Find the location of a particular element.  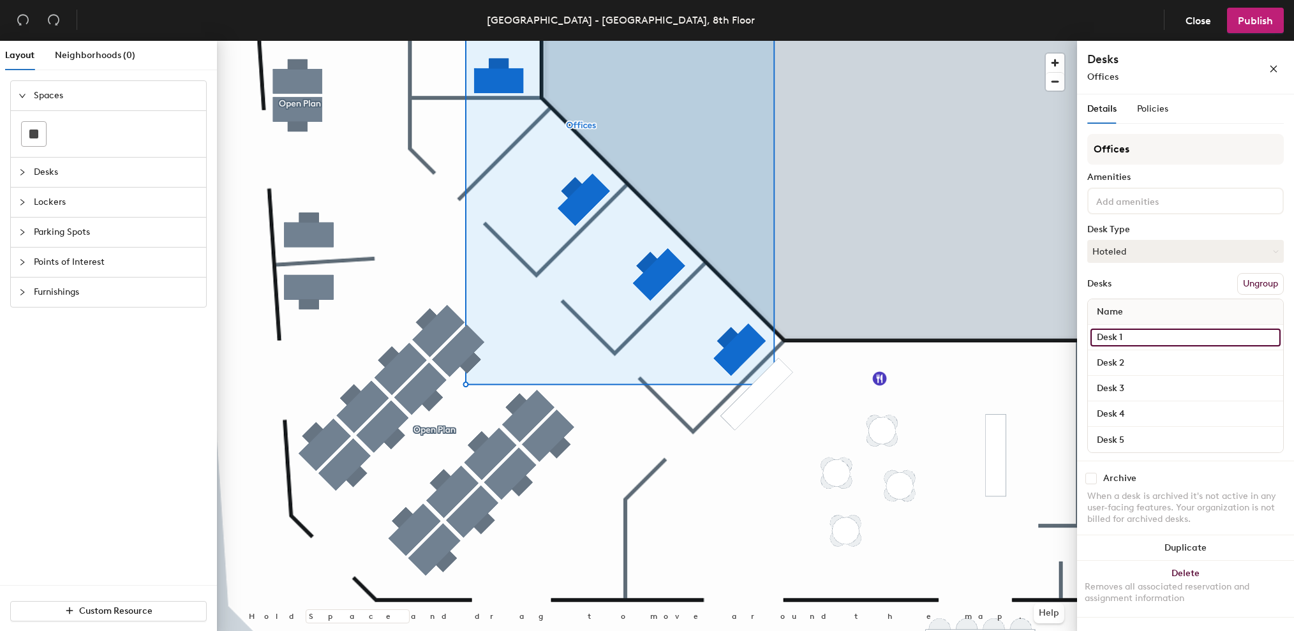

button: Redo (⌘ + ⇧ + Z) is located at coordinates (54, 20).